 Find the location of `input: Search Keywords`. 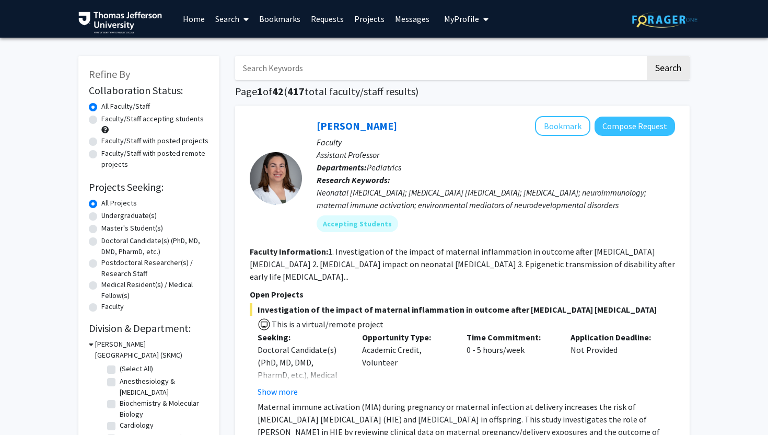

input: Search Keywords is located at coordinates (440, 68).